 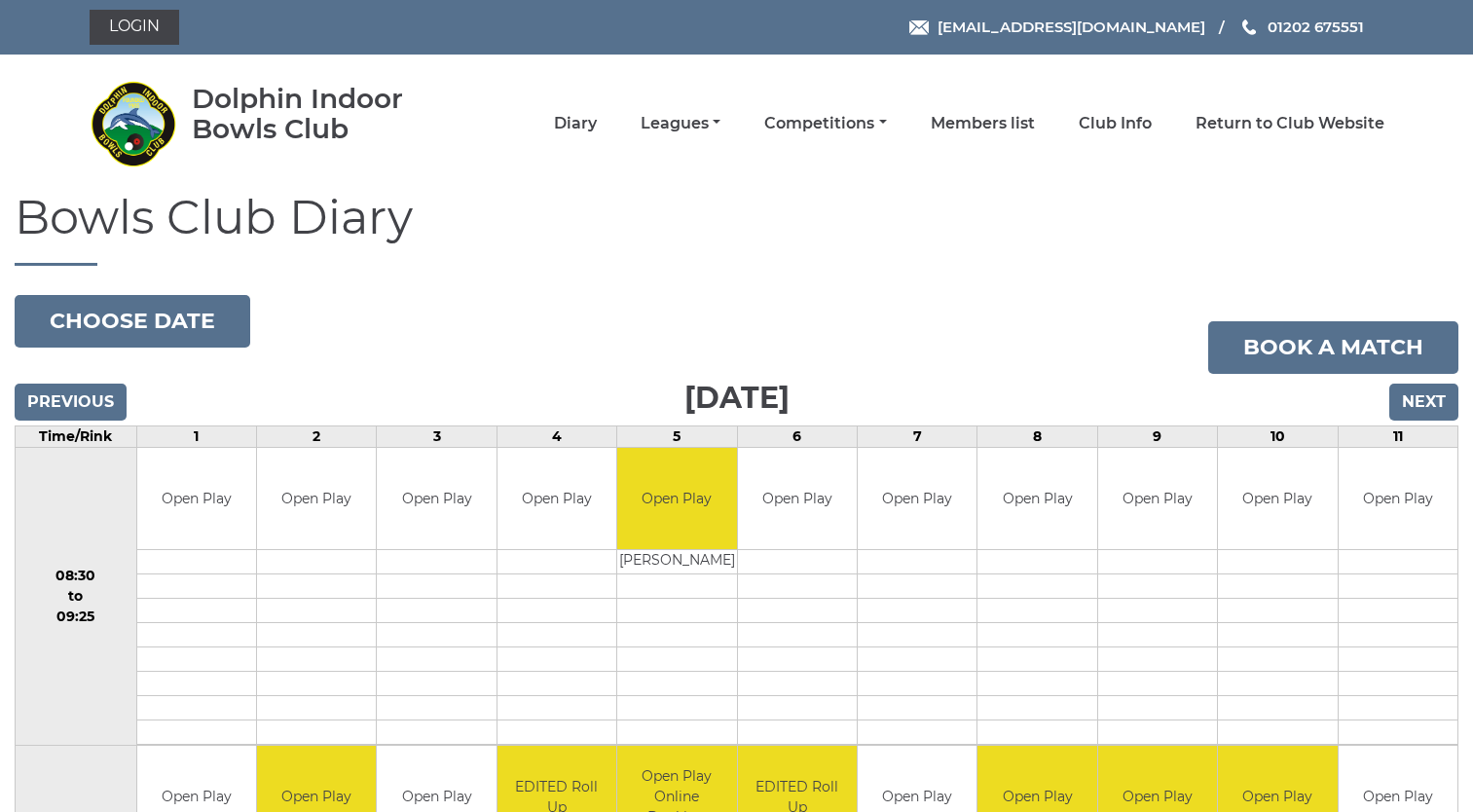 What do you see at coordinates (1250, 28) in the screenshot?
I see `img: Phone us` at bounding box center [1250, 28].